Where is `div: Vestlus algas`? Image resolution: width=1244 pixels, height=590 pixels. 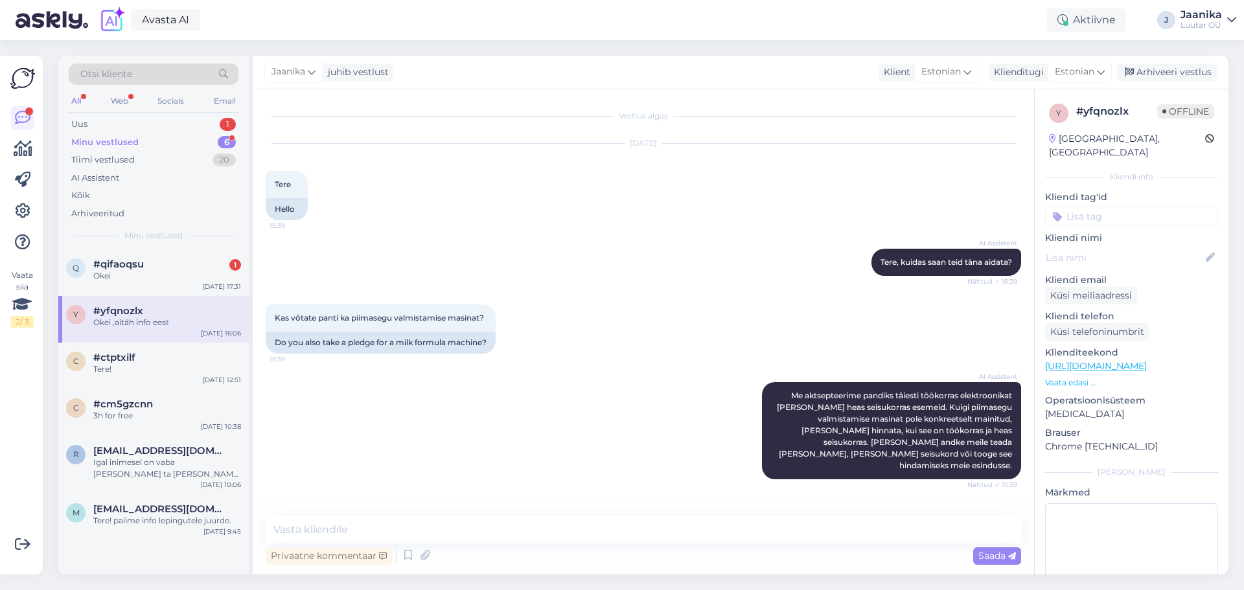
div: Vestlus algas is located at coordinates (643, 116).